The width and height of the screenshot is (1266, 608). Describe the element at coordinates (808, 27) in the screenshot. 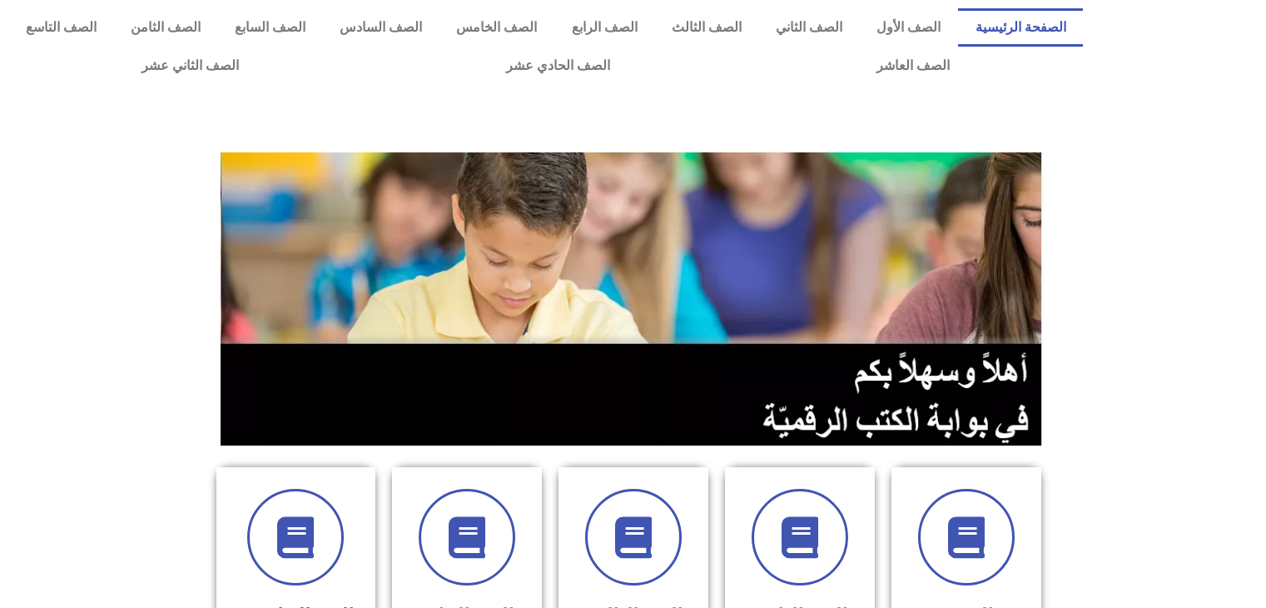

I see `a: الصف الثاني` at that location.